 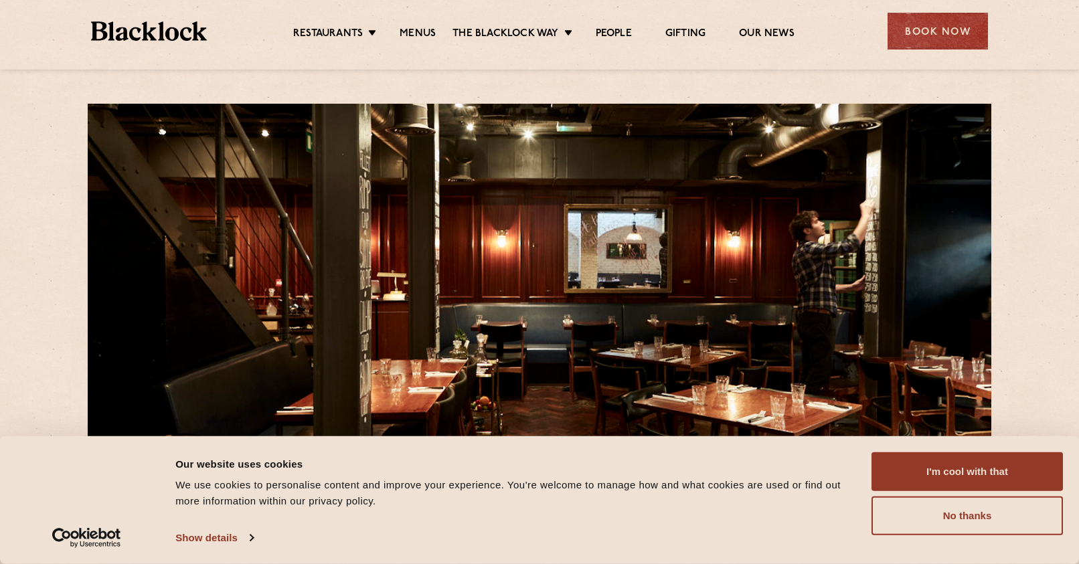 I want to click on a: Show details, so click(x=214, y=538).